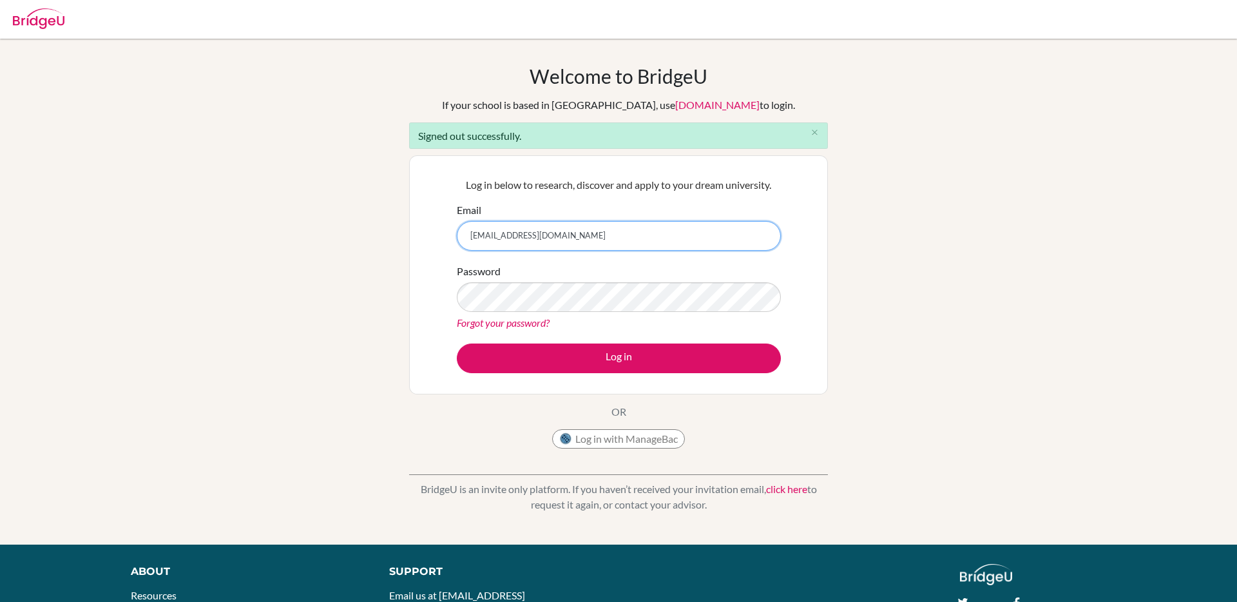  What do you see at coordinates (814, 132) in the screenshot?
I see `i: close` at bounding box center [814, 132].